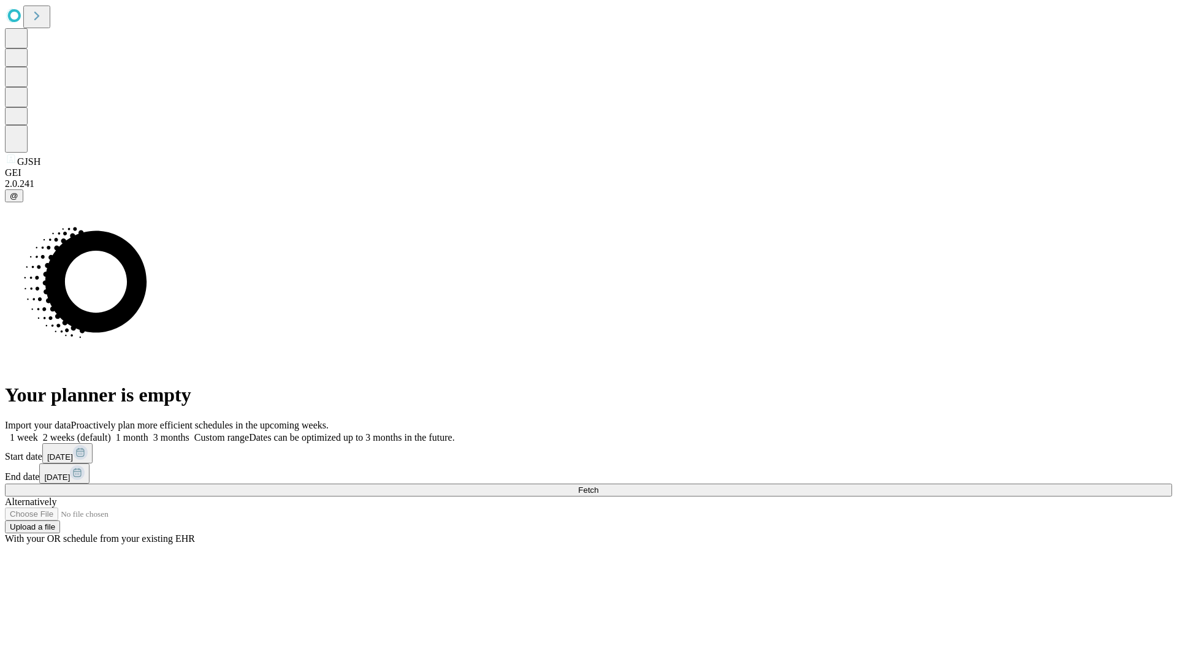 The width and height of the screenshot is (1177, 662). I want to click on span: With your OR schedule from your existing EHR, so click(100, 538).